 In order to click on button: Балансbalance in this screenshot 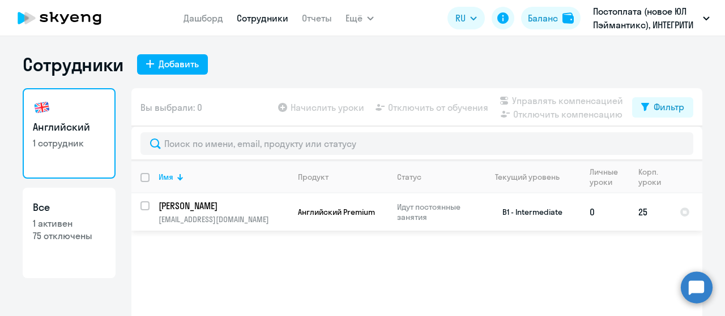, I will do `click(550, 18)`.